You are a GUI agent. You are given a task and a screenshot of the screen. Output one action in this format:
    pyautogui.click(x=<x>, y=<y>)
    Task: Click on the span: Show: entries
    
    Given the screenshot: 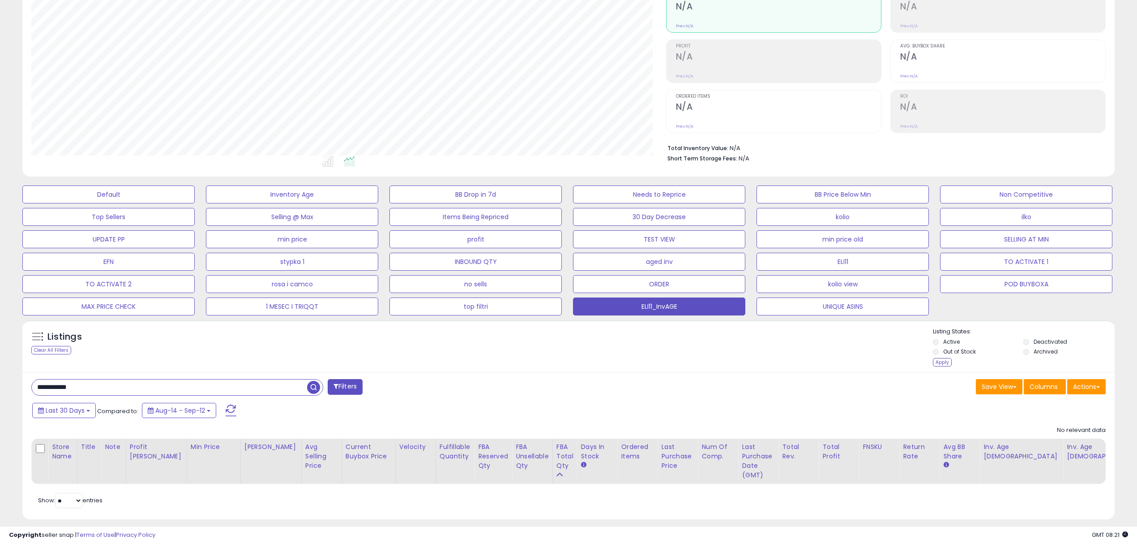 What is the action you would take?
    pyautogui.click(x=70, y=500)
    